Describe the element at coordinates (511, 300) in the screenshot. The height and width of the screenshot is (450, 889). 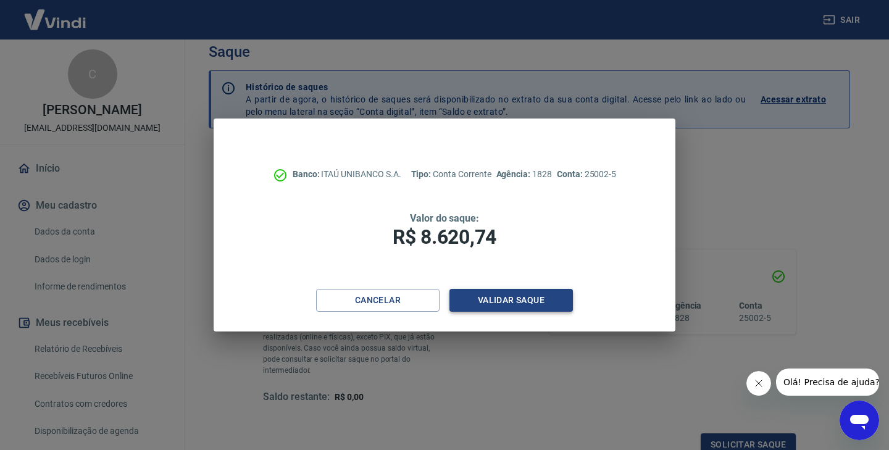
I see `button: Validar saque` at that location.